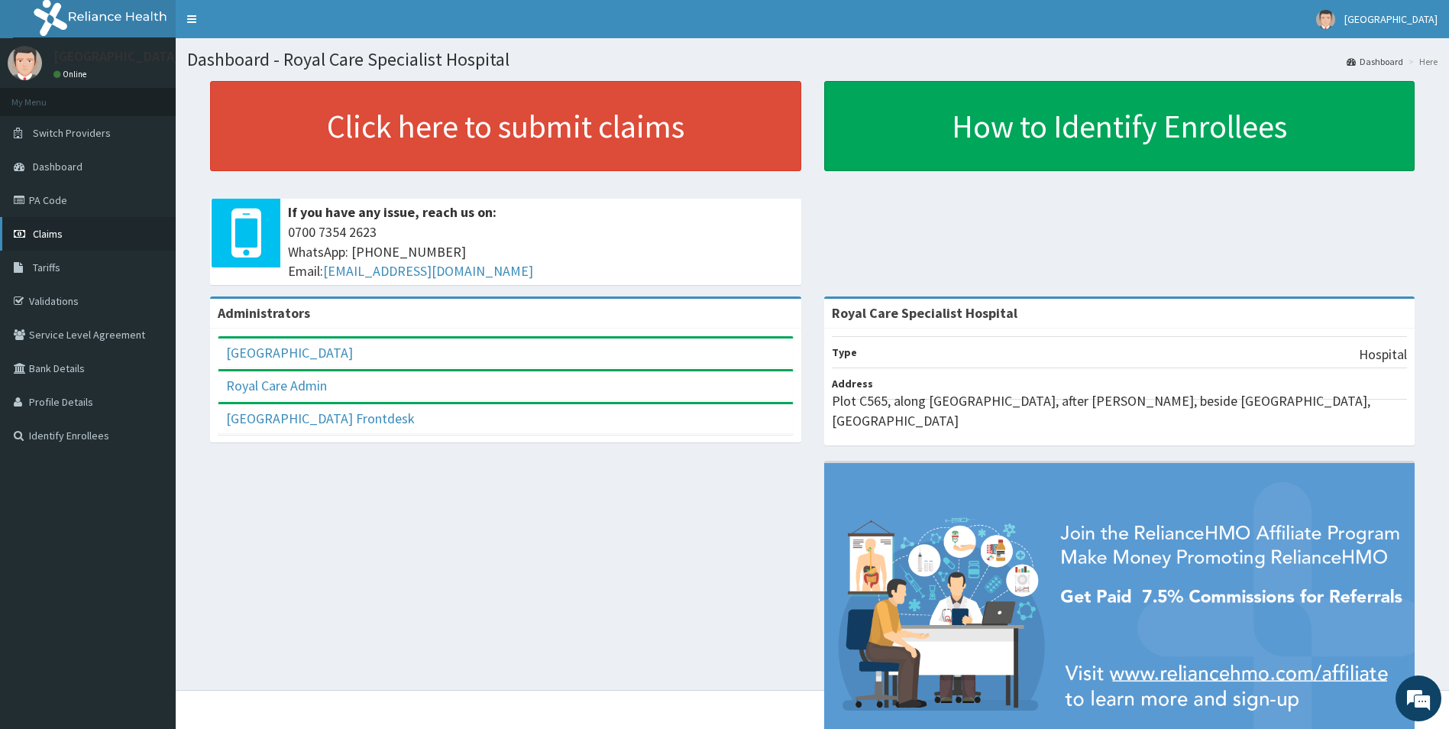  Describe the element at coordinates (925, 313) in the screenshot. I see `strong: Royal Care Specialist Hospital` at that location.